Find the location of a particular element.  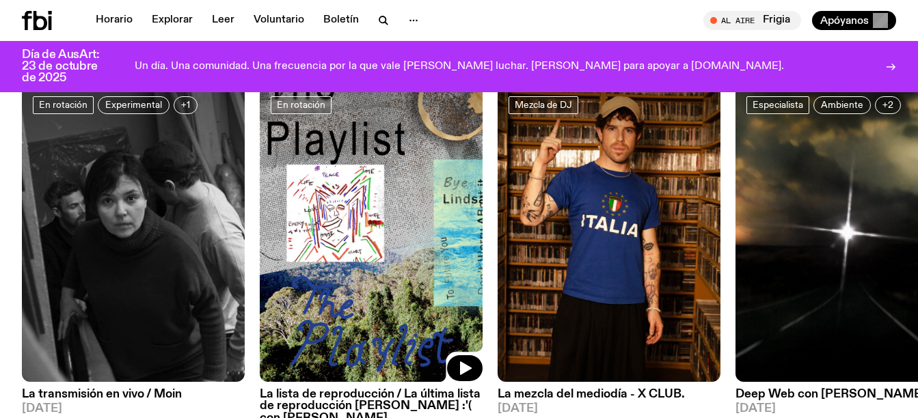

button: Apóyanos is located at coordinates (853, 20).